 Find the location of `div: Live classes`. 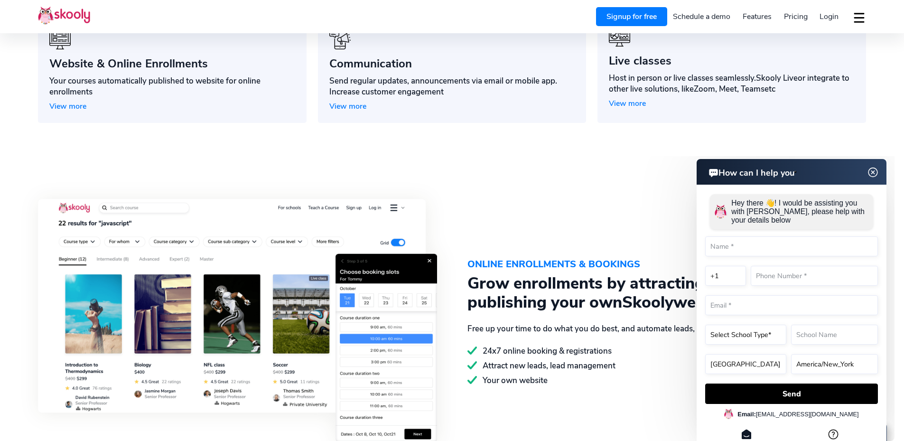

div: Live classes is located at coordinates (732, 61).